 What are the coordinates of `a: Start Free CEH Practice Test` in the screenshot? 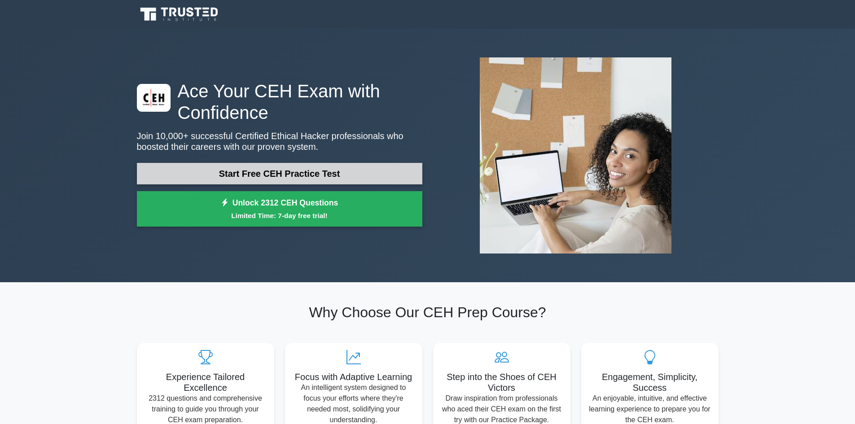 It's located at (280, 174).